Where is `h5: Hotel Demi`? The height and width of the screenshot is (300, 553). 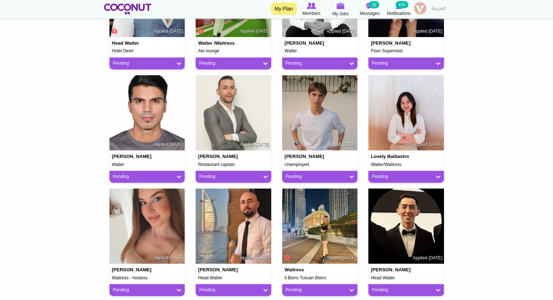 h5: Hotel Demi is located at coordinates (147, 51).